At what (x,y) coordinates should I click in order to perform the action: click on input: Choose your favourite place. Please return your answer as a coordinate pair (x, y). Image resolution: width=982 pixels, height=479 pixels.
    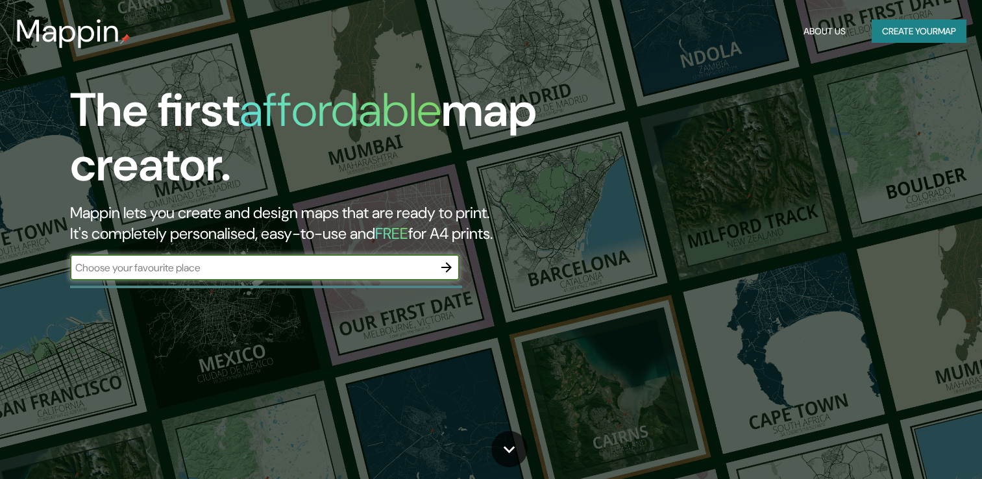
    Looking at the image, I should click on (252, 267).